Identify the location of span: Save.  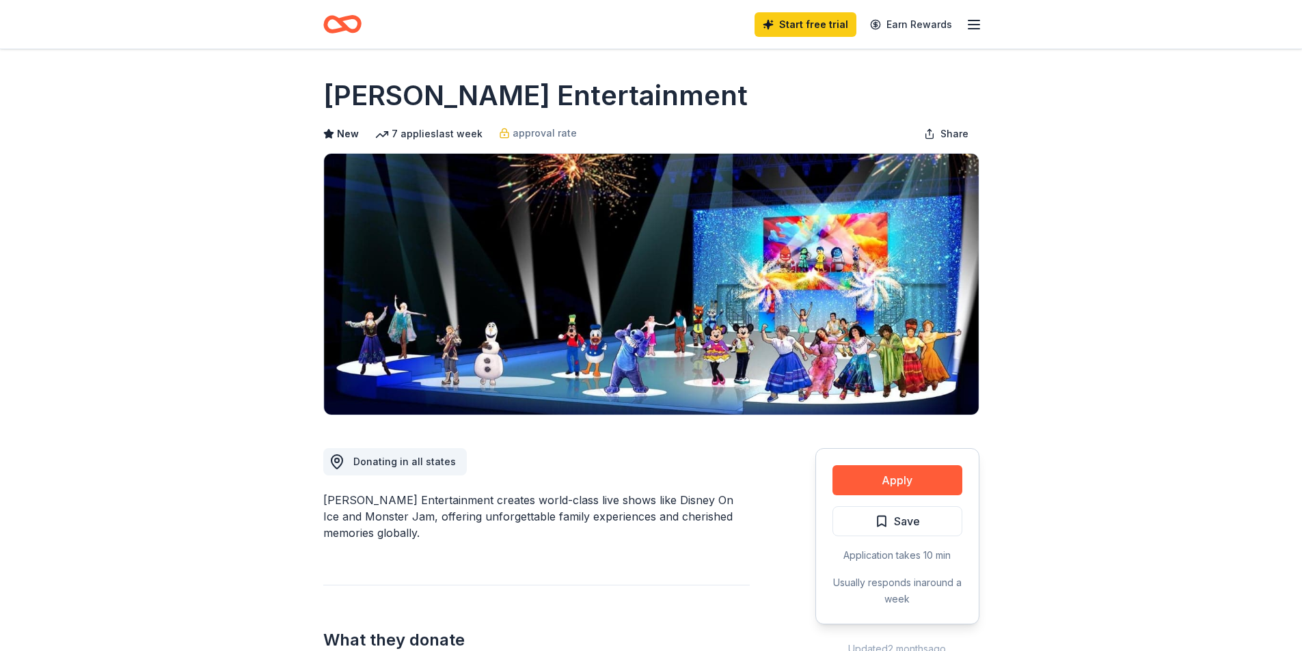
(907, 522).